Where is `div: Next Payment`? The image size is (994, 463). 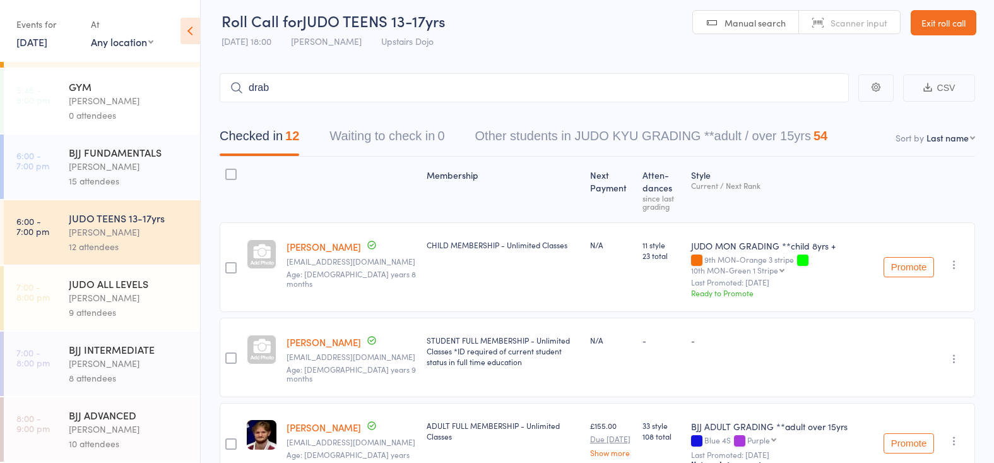 div: Next Payment is located at coordinates (611, 189).